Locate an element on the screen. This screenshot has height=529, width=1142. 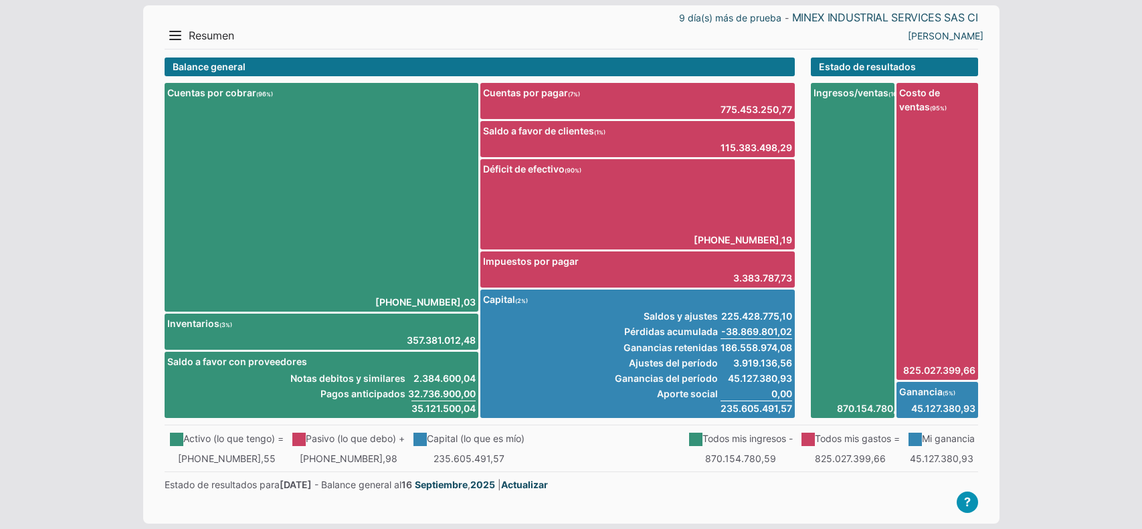
div: Estado de resultados para - Balance general al | is located at coordinates (571, 484).